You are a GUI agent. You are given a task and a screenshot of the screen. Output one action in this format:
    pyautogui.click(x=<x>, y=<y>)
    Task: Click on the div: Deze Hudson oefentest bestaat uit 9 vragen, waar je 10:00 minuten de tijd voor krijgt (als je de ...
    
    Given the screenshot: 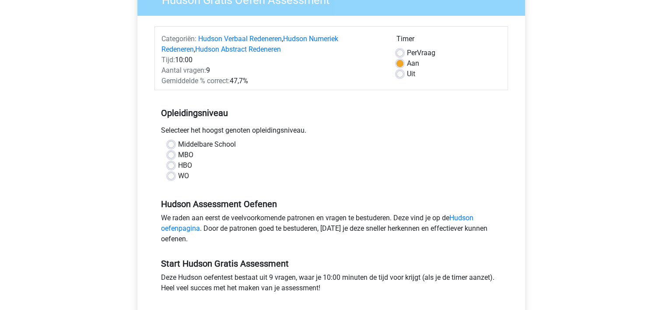 What is the action you would take?
    pyautogui.click(x=331, y=284)
    